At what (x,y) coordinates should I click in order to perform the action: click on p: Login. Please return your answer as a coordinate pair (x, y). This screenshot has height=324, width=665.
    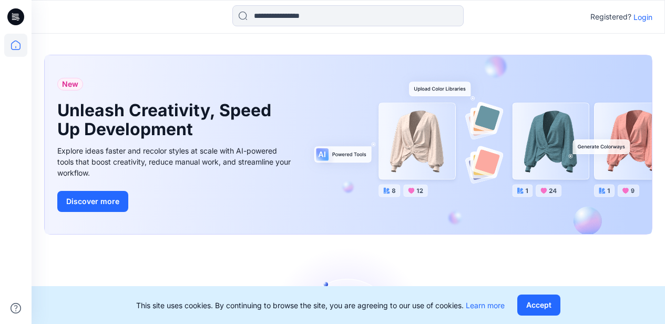
    Looking at the image, I should click on (643, 17).